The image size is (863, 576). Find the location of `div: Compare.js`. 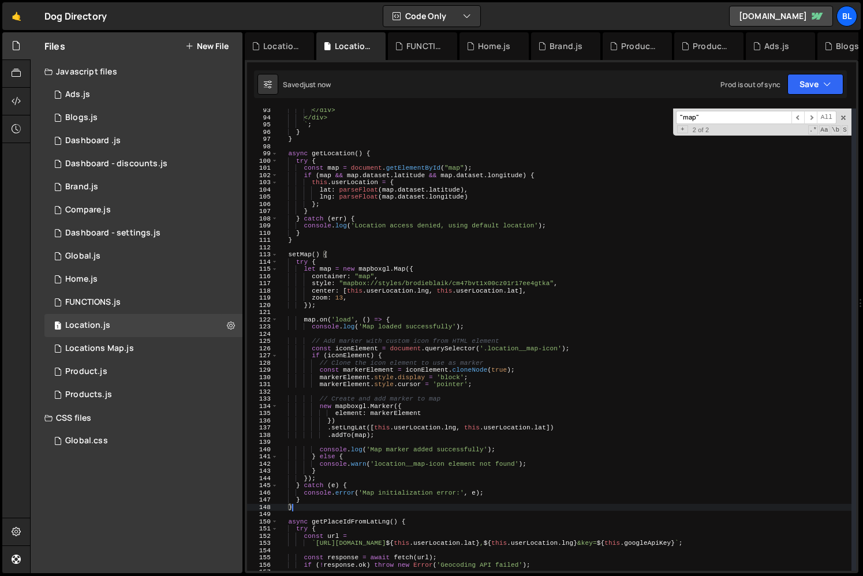

div: Compare.js is located at coordinates (88, 210).